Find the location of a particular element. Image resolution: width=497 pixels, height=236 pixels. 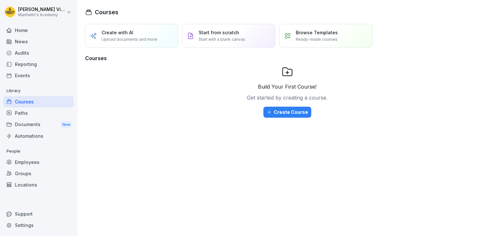

div: Reporting is located at coordinates (39, 64).